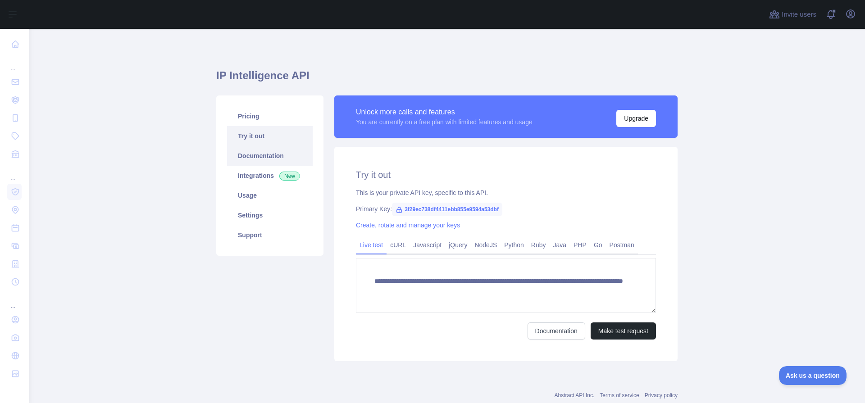 The image size is (865, 403). I want to click on span: Invite users, so click(798, 14).